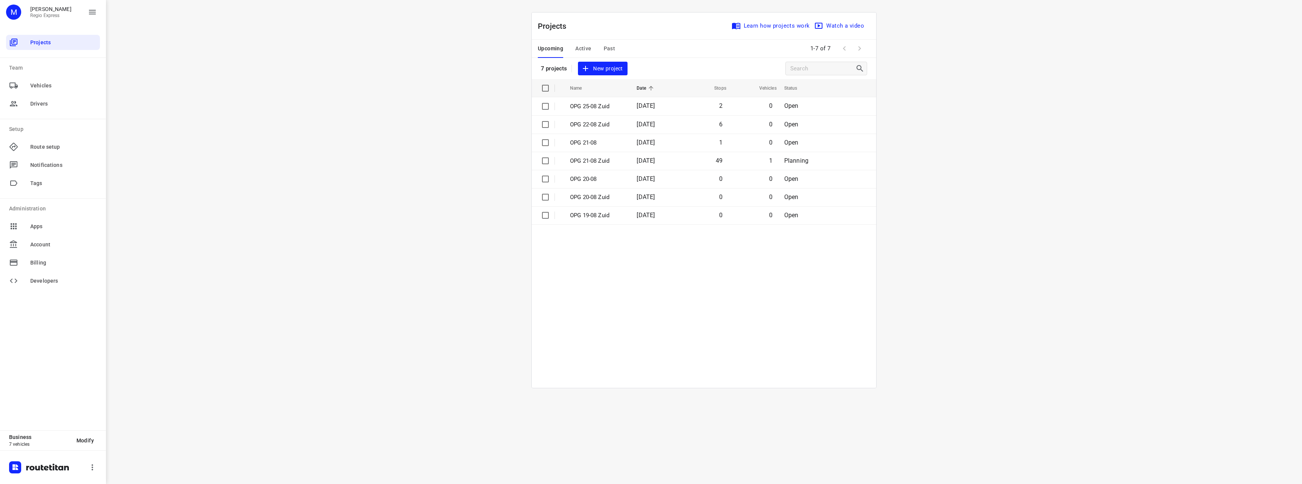 Image resolution: width=1302 pixels, height=484 pixels. What do you see at coordinates (14, 12) in the screenshot?
I see `div: M` at bounding box center [14, 12].